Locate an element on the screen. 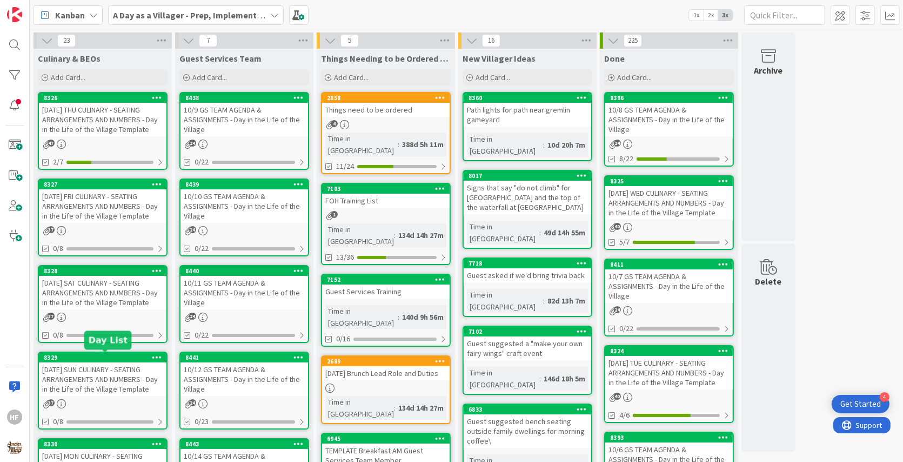 Image resolution: width=903 pixels, height=462 pixels. div: 82d 13h 7m is located at coordinates (567, 301).